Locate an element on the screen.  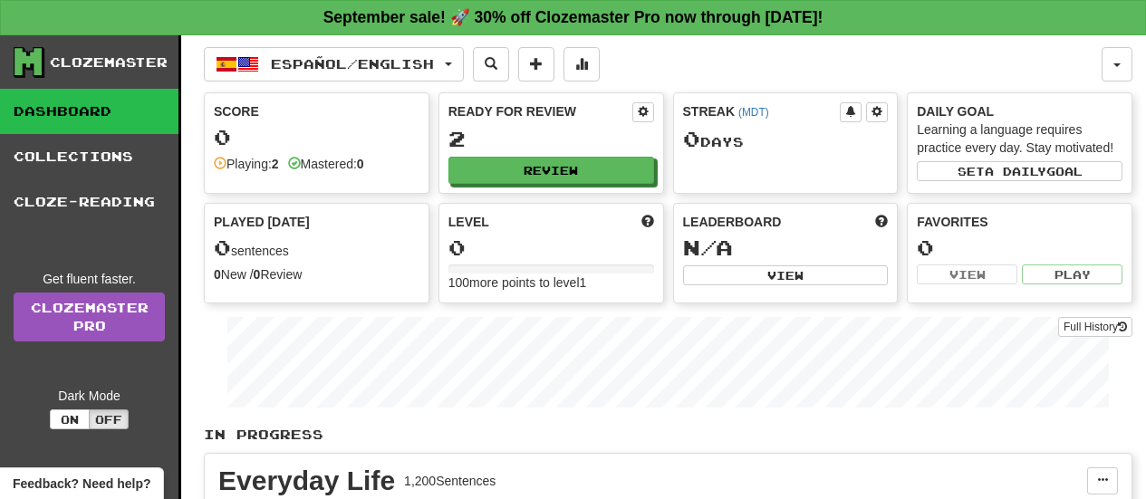
button: On is located at coordinates (70, 420).